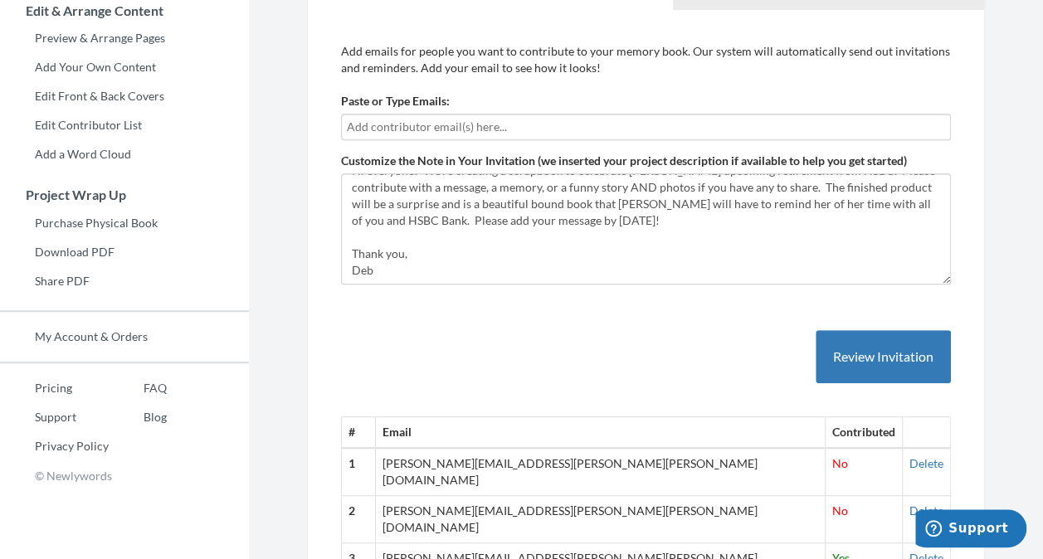 Image resolution: width=1043 pixels, height=559 pixels. Describe the element at coordinates (125, 195) in the screenshot. I see `h3: Project Wrap Up` at that location.